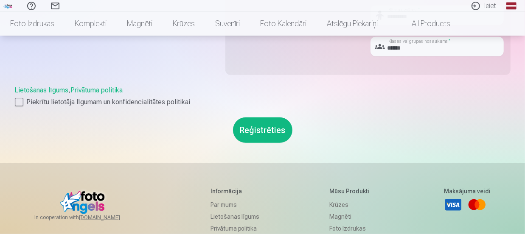 The height and width of the screenshot is (234, 525). I want to click on a: All products, so click(424, 24).